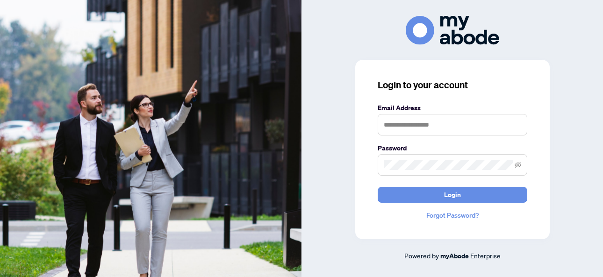 This screenshot has width=603, height=277. What do you see at coordinates (518, 165) in the screenshot?
I see `span: eye-invisible` at bounding box center [518, 165].